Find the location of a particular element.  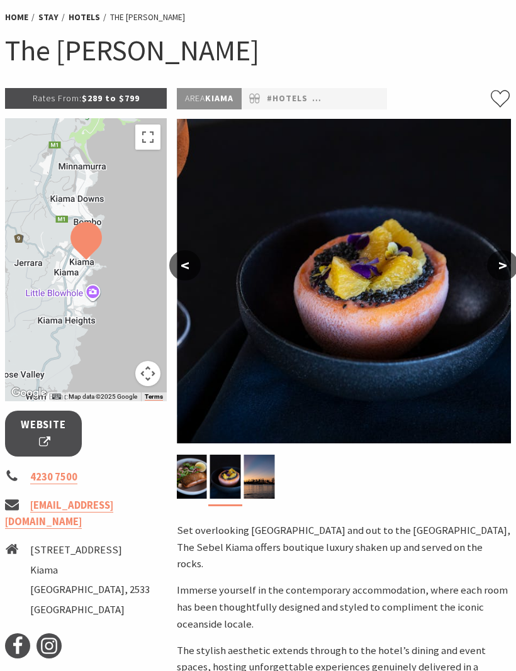

button: Keyboard shortcuts is located at coordinates (57, 397).